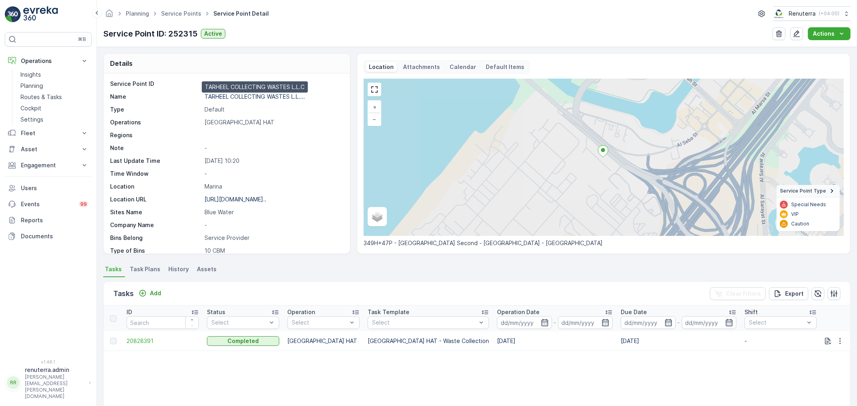 The image size is (857, 406). What do you see at coordinates (55, 220) in the screenshot?
I see `p: Reports` at bounding box center [55, 220].